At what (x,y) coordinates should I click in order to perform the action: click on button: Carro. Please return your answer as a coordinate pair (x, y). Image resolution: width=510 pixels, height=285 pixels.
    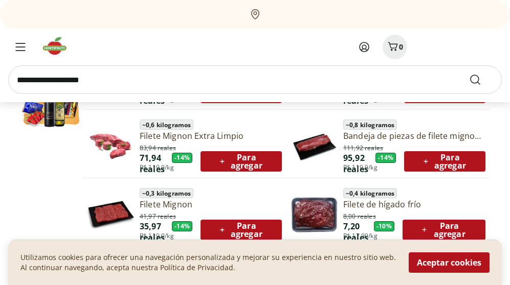
    Looking at the image, I should click on (395, 47).